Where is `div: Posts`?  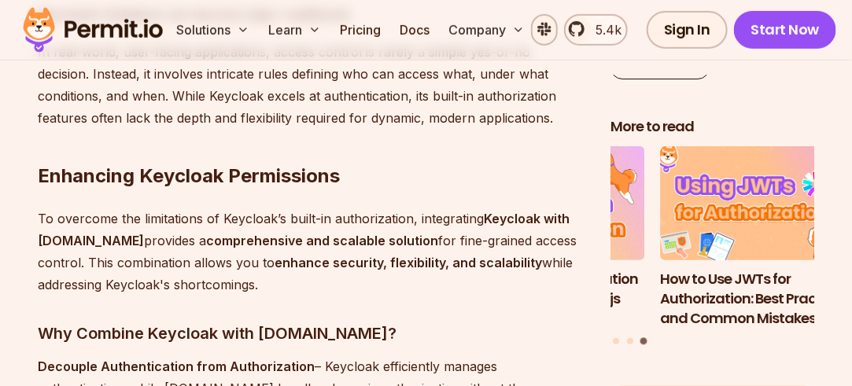
div: Posts is located at coordinates (712, 247).